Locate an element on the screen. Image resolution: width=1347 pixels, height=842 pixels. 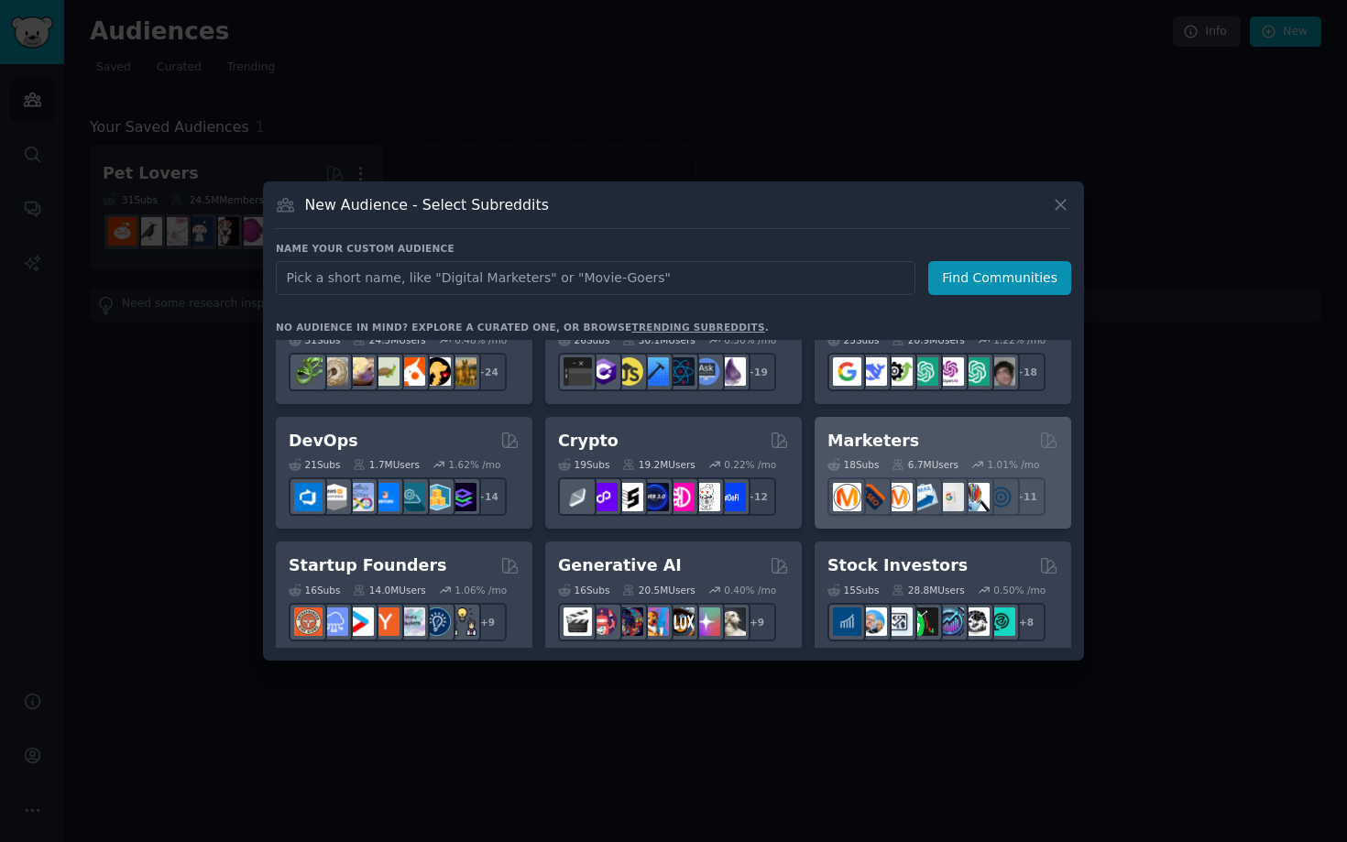
img: FluxAI is located at coordinates (680, 621).